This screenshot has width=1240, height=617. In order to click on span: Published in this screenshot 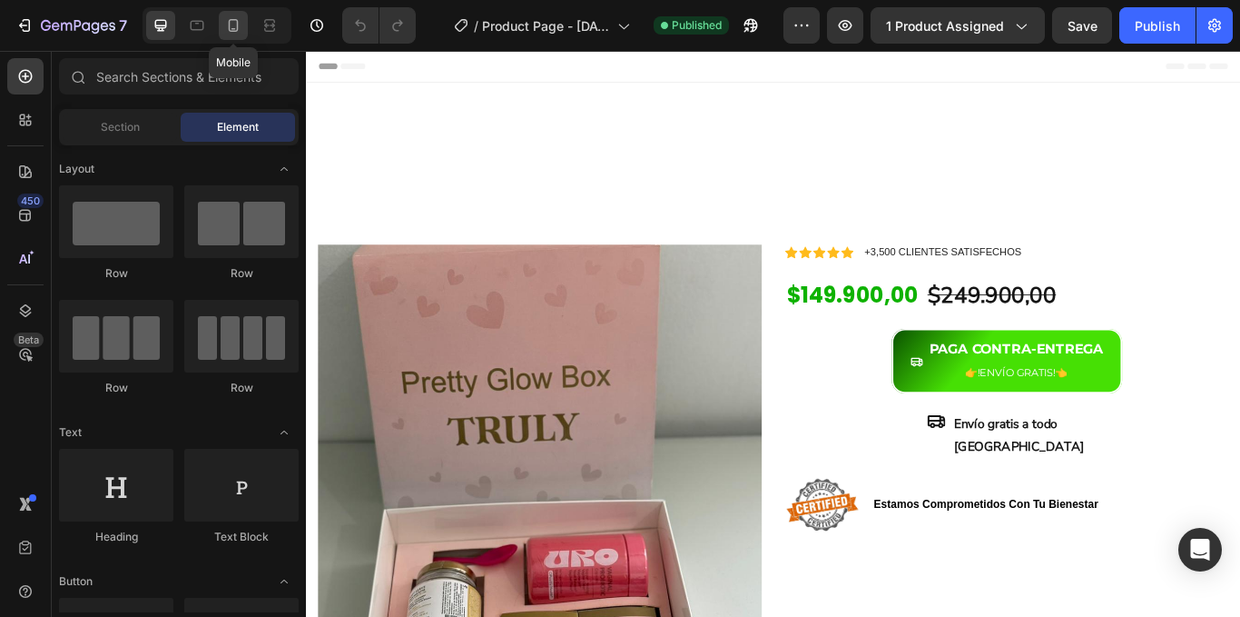, I will do `click(696, 25)`.